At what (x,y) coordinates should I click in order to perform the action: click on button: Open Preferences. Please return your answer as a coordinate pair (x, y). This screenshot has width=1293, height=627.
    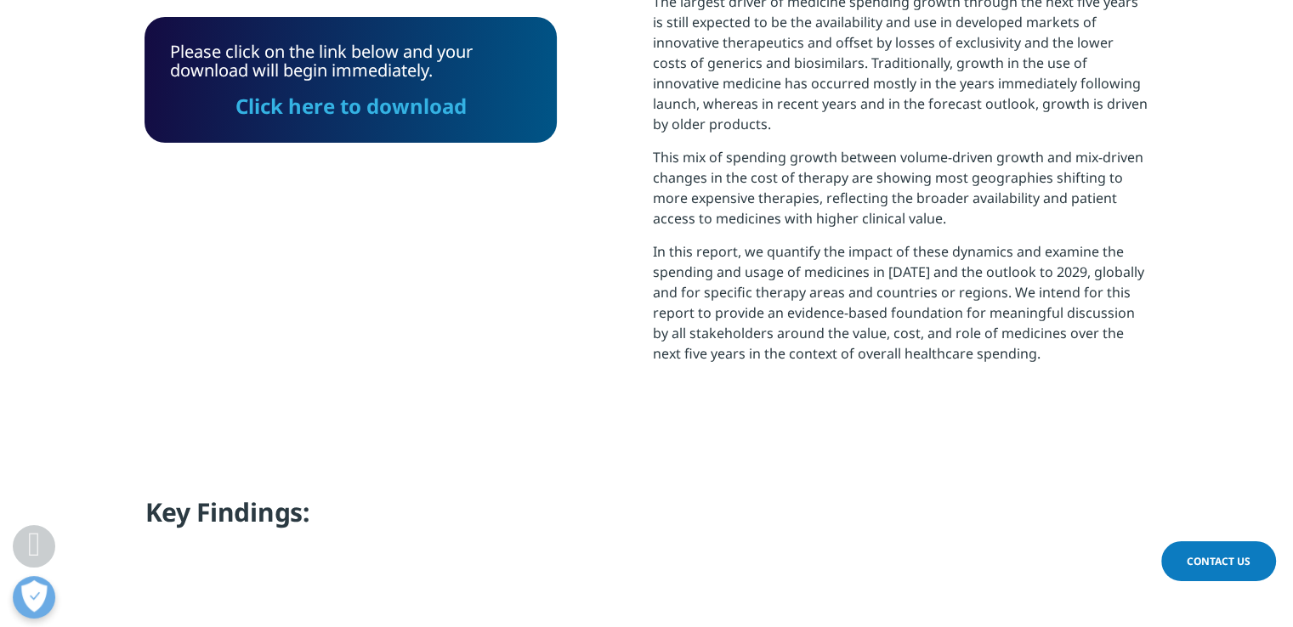
    Looking at the image, I should click on (34, 598).